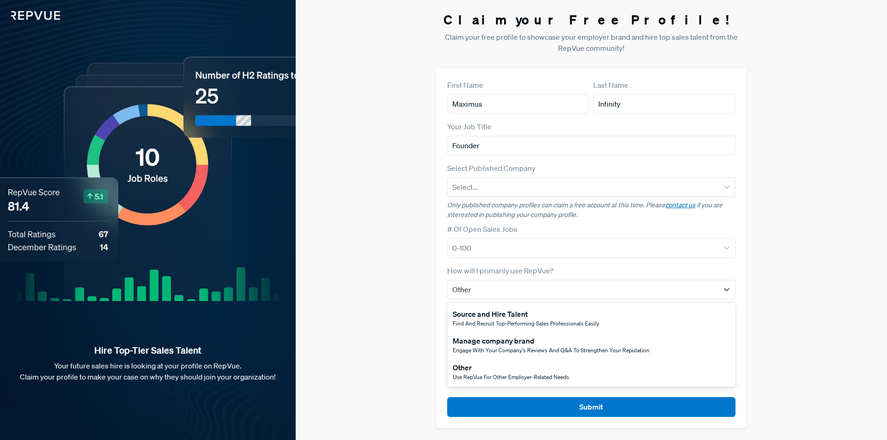  Describe the element at coordinates (591, 407) in the screenshot. I see `button: Submit` at that location.